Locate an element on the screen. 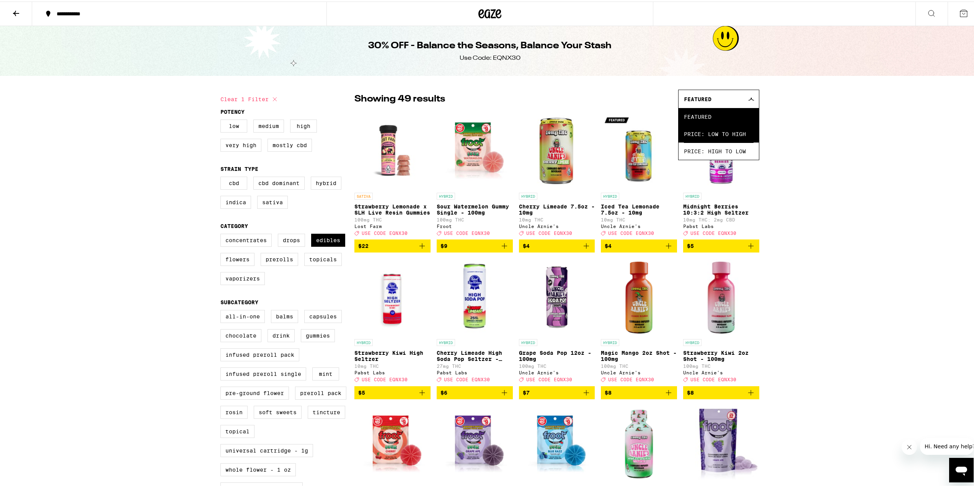 The height and width of the screenshot is (487, 974). img: Pabst Labs - Cherry Limeade High Soda Pop Seltzer - 25mg is located at coordinates (475, 295).